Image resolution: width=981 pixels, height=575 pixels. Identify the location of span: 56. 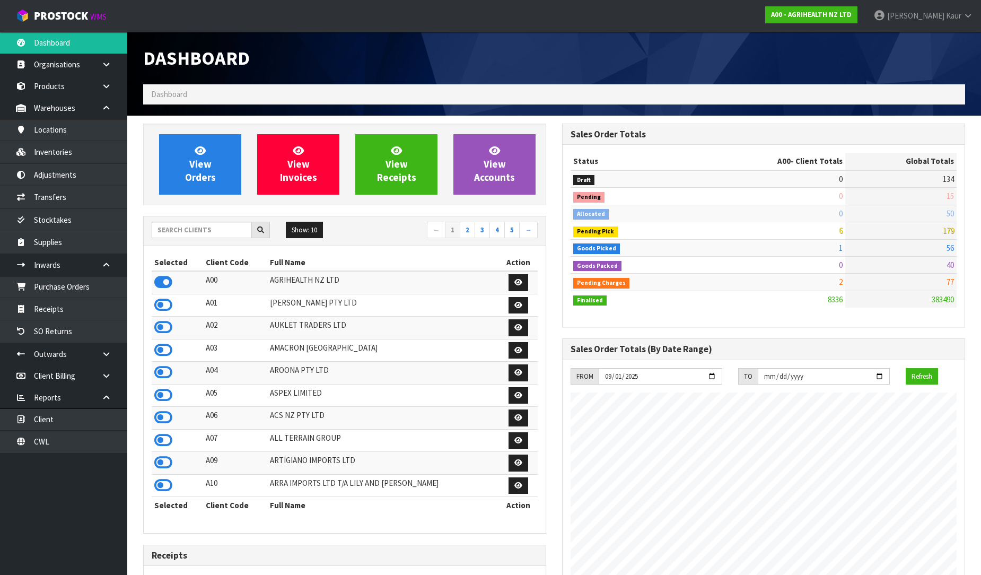
(950, 248).